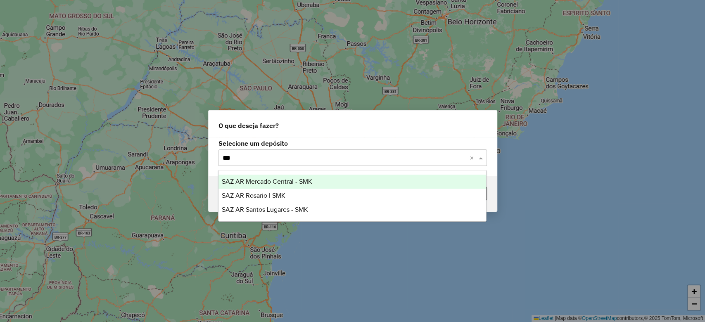  What do you see at coordinates (352, 196) in the screenshot?
I see `ng-dropdown-panel: Options list` at bounding box center [352, 196].